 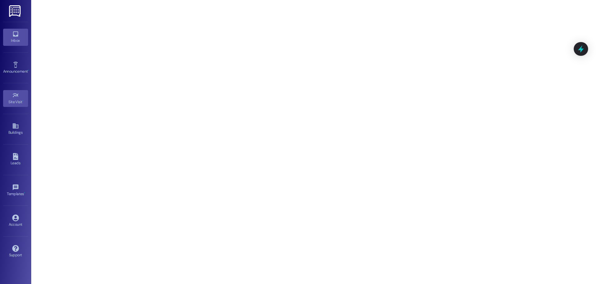 What do you see at coordinates (16, 191) in the screenshot?
I see `a: Templates •` at bounding box center [16, 191].